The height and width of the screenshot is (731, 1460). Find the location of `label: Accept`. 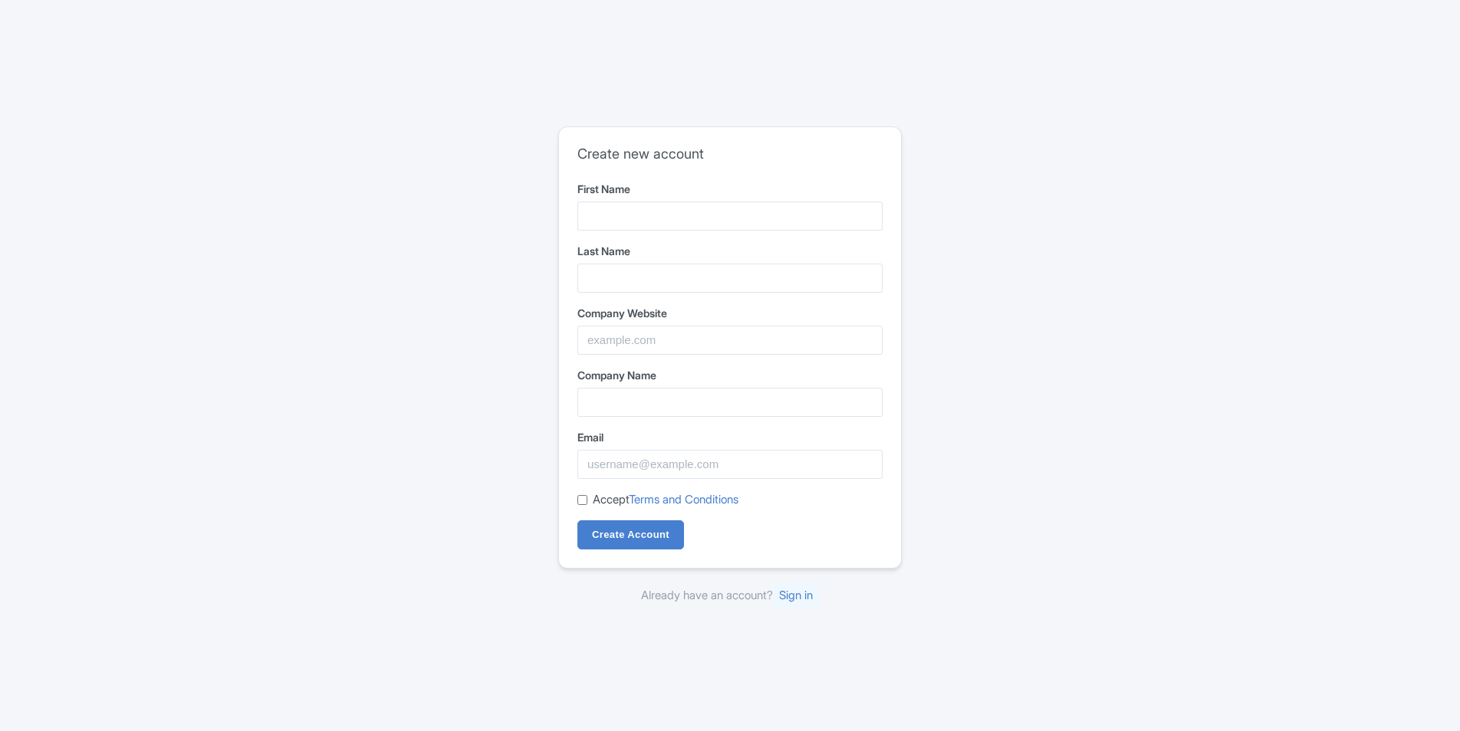

label: Accept is located at coordinates (666, 500).